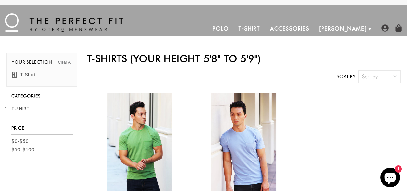  Describe the element at coordinates (42, 64) in the screenshot. I see `h2: Your selection` at that location.